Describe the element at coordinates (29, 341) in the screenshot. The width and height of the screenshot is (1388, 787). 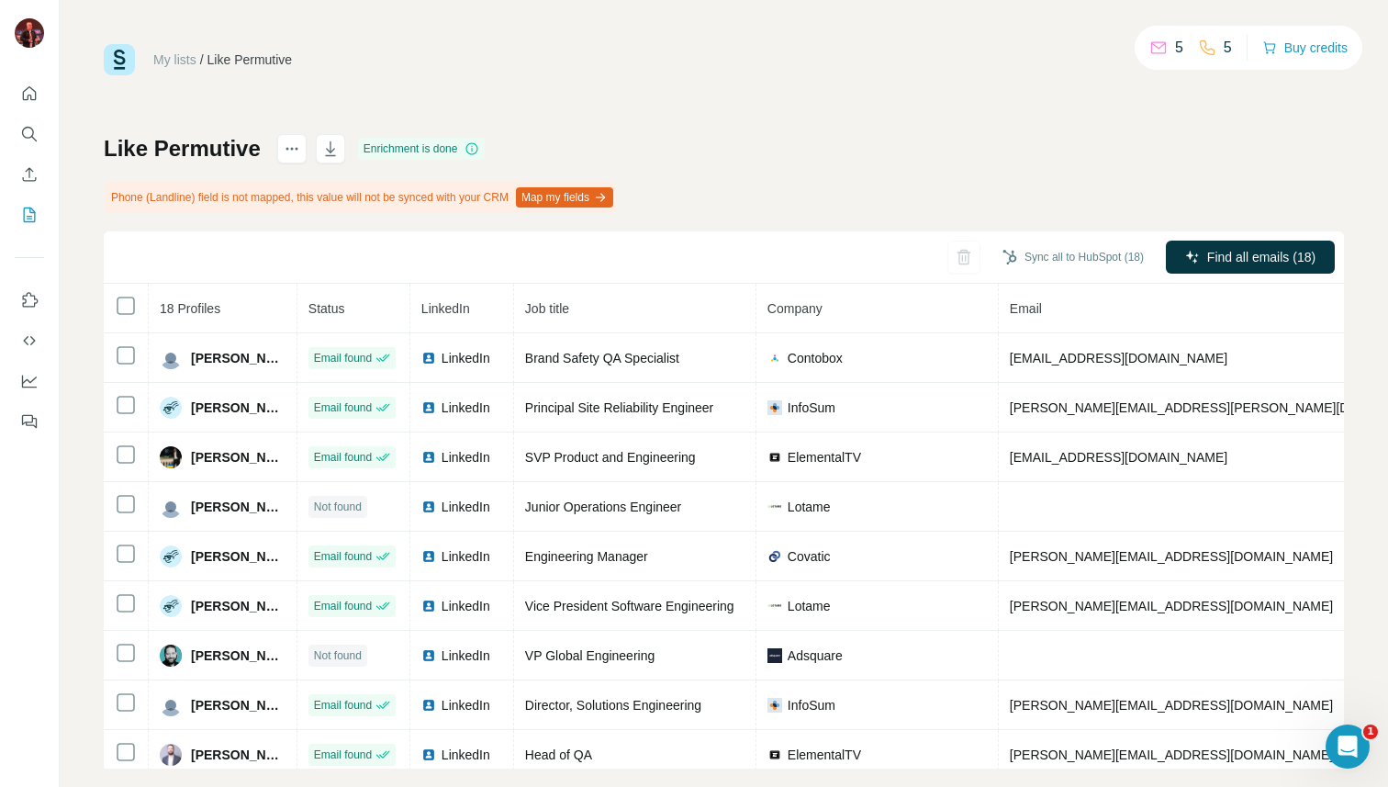
I see `button: Use Surfe API` at that location.